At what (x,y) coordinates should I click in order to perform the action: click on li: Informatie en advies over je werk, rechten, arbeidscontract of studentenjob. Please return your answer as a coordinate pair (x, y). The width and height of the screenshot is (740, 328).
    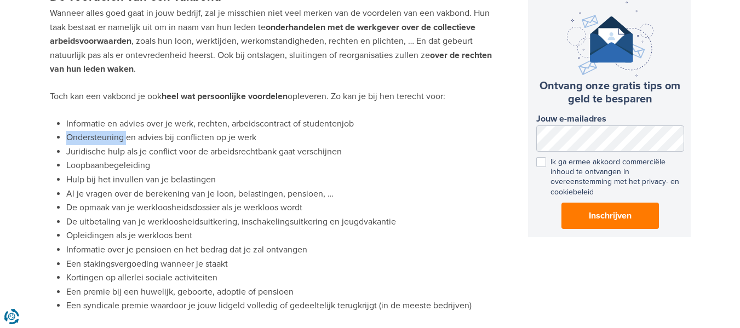
    Looking at the image, I should click on (285, 124).